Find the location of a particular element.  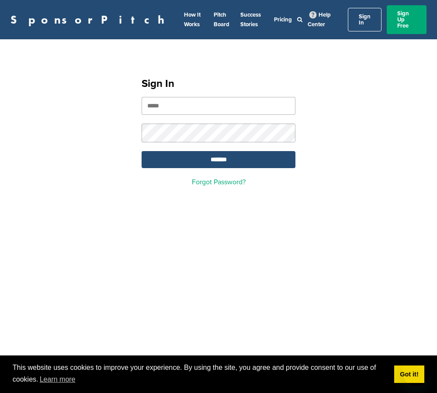

a: Success Stories is located at coordinates (250, 20).